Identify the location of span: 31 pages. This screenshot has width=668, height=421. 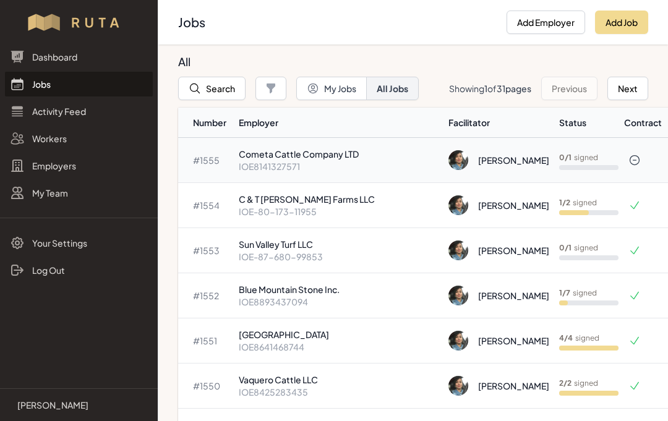
(514, 88).